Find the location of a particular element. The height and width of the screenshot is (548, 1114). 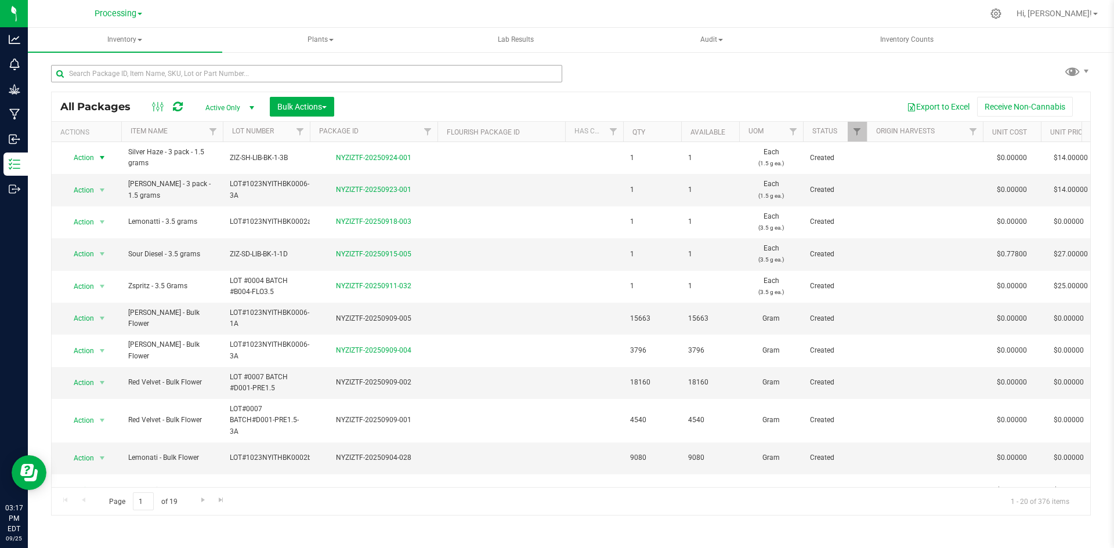

a: NYZIZTF-20250911-032 is located at coordinates (374, 286).